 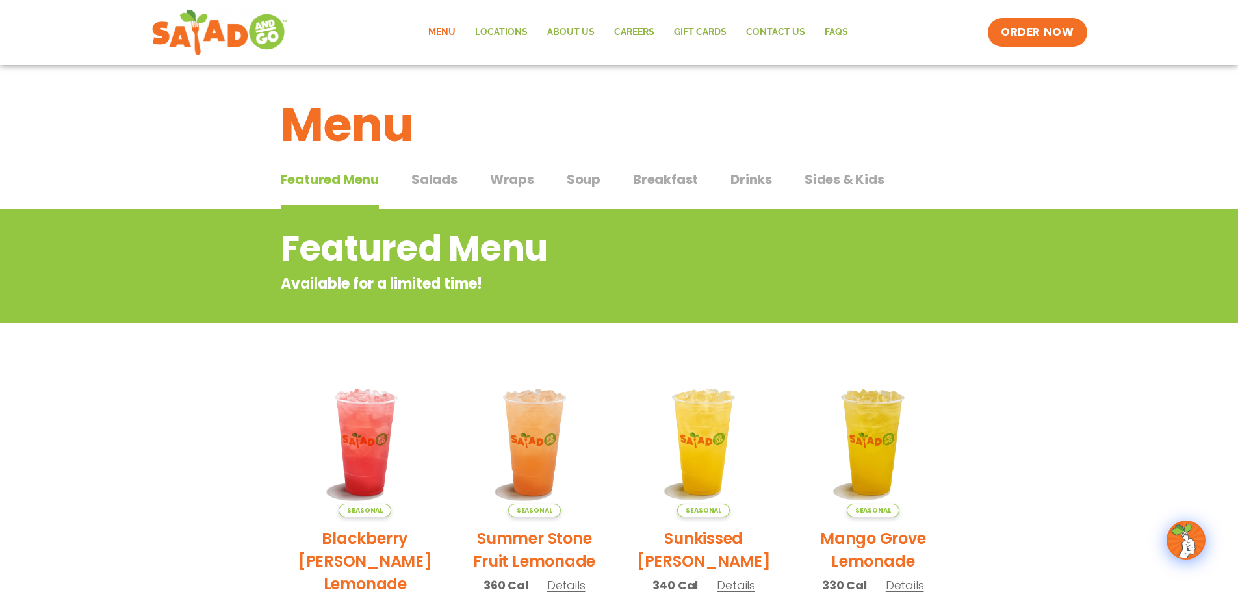 What do you see at coordinates (571, 32) in the screenshot?
I see `a: About Us` at bounding box center [571, 32].